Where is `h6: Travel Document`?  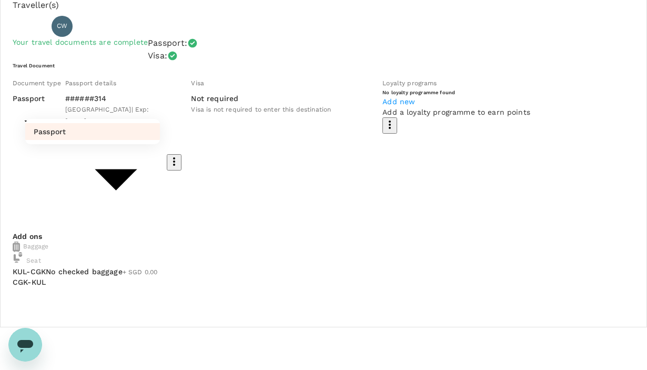 h6: Travel Document is located at coordinates (323, 65).